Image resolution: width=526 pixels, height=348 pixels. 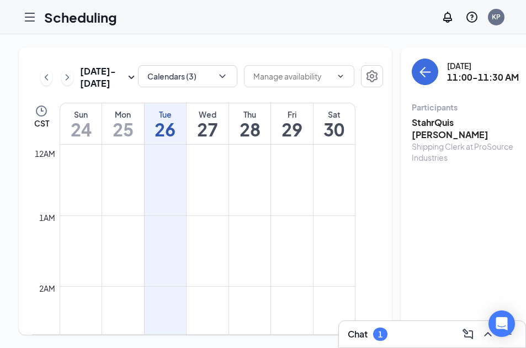 What do you see at coordinates (81, 124) in the screenshot?
I see `a: August 24, 2025` at bounding box center [81, 124].